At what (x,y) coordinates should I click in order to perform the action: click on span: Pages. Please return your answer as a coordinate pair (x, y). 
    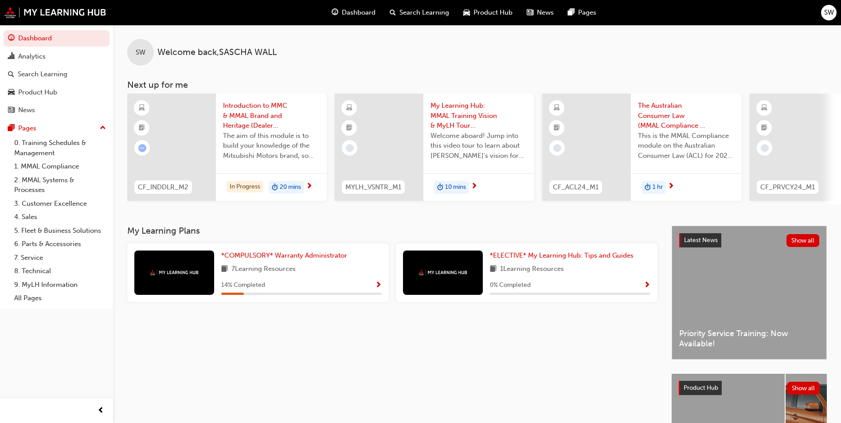
    Looking at the image, I should click on (587, 12).